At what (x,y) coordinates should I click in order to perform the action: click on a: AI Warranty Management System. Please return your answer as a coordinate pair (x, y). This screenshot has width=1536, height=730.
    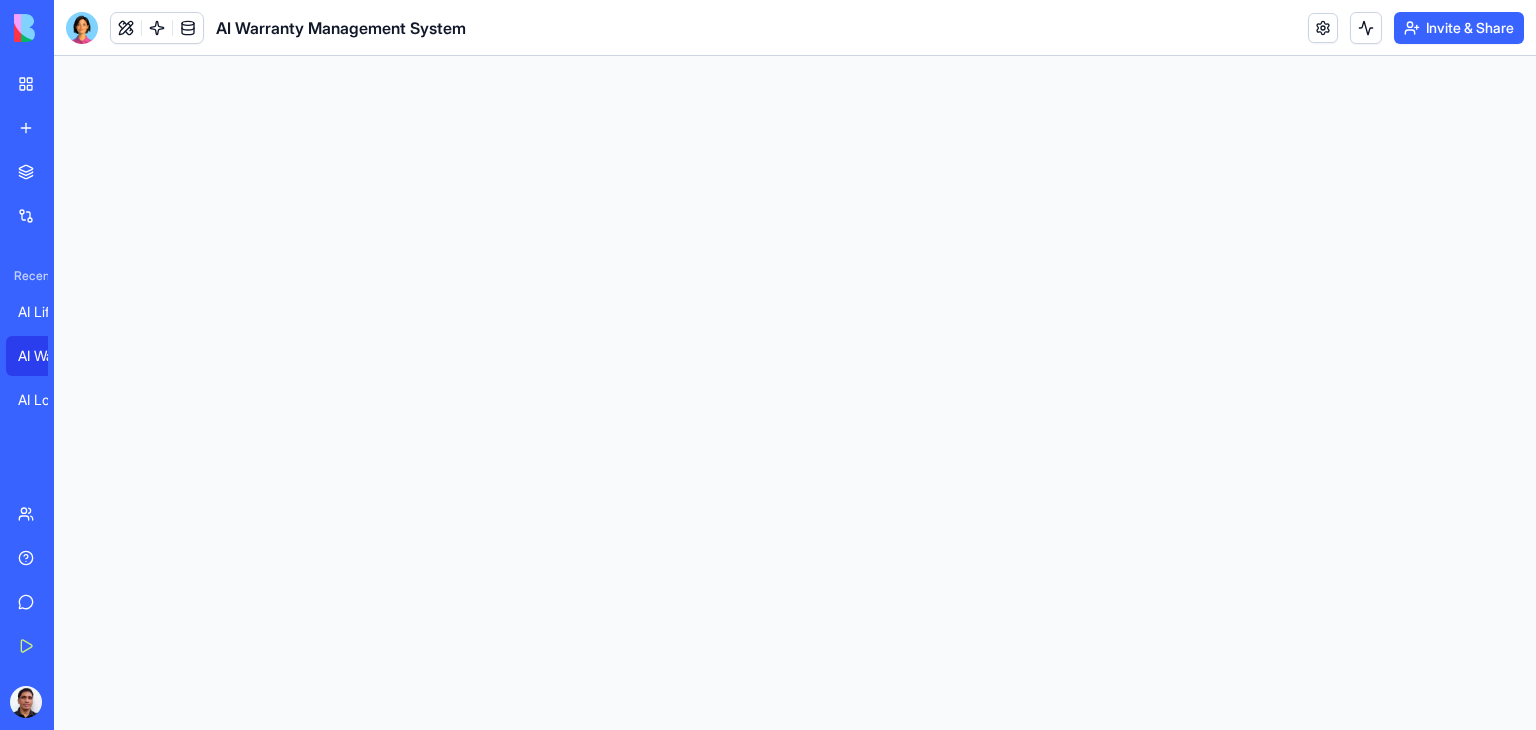
    Looking at the image, I should click on (46, 356).